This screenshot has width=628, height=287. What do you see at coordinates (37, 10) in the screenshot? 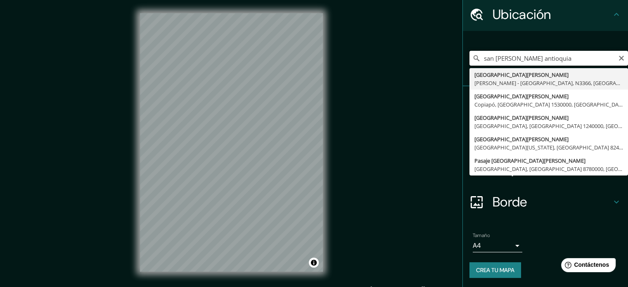
I see `font: Contáctenos` at bounding box center [37, 10].